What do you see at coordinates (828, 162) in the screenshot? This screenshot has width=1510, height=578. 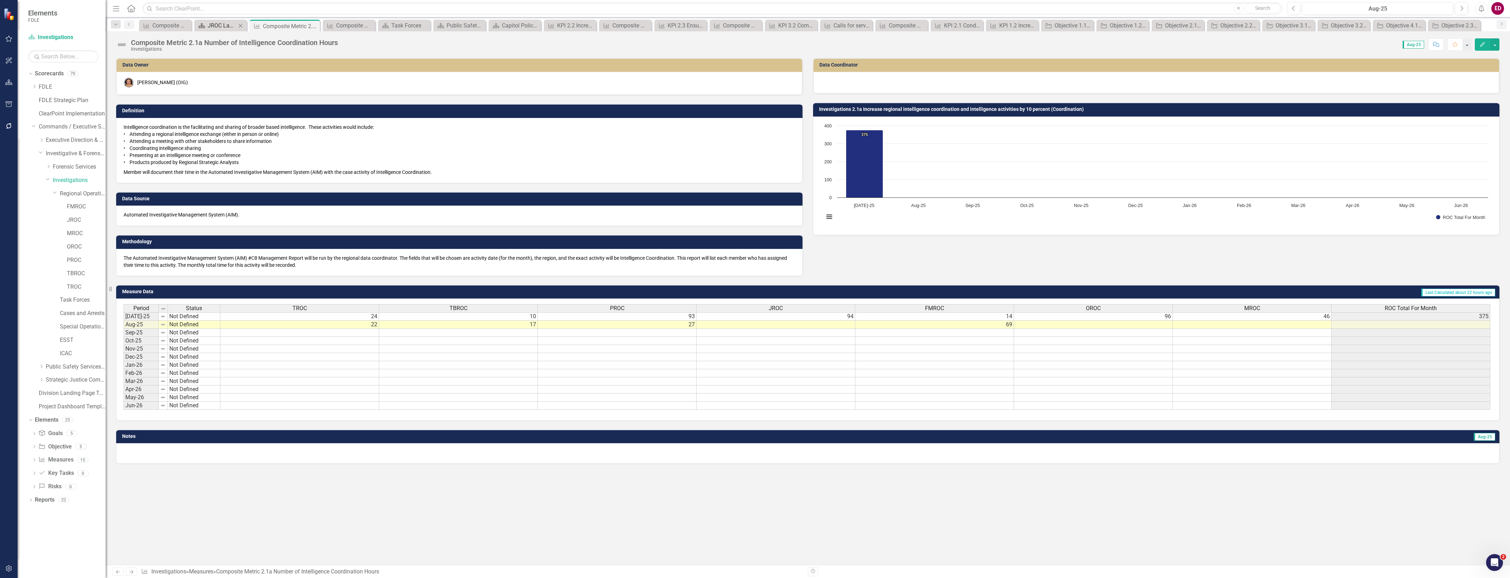 I see `text: 200` at bounding box center [828, 162].